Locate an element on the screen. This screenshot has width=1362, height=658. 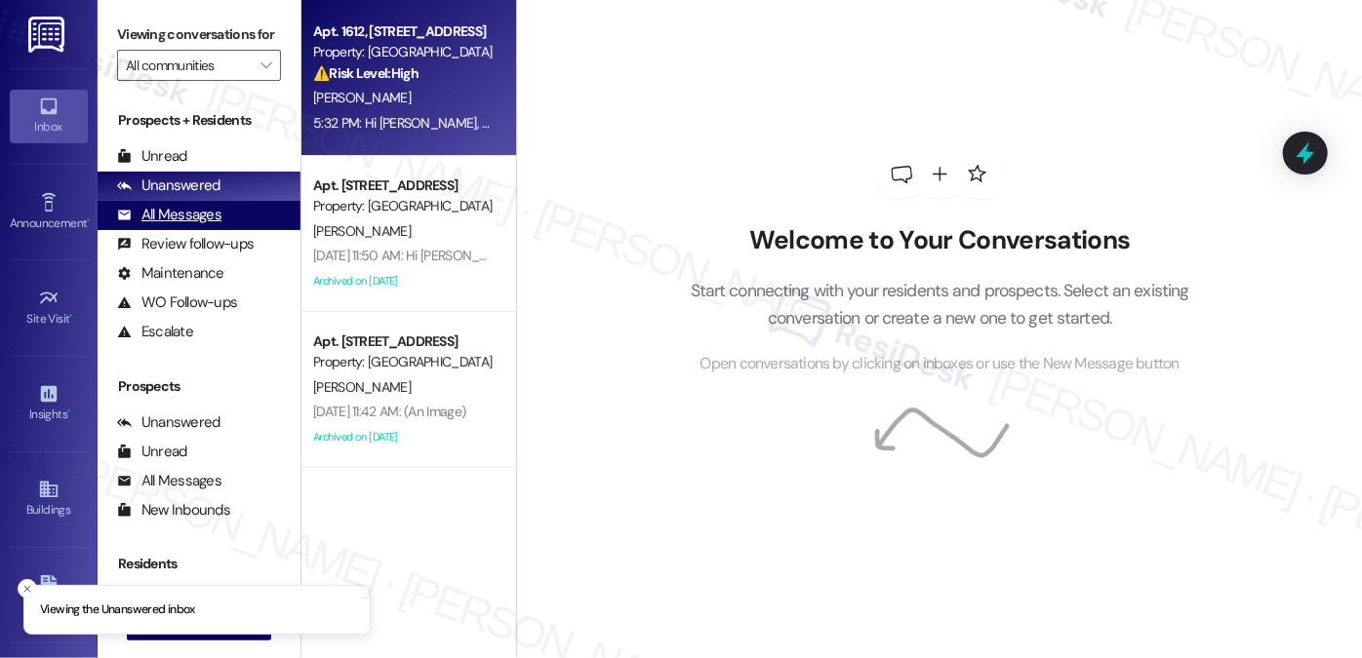
div: Prospects is located at coordinates (199, 386).